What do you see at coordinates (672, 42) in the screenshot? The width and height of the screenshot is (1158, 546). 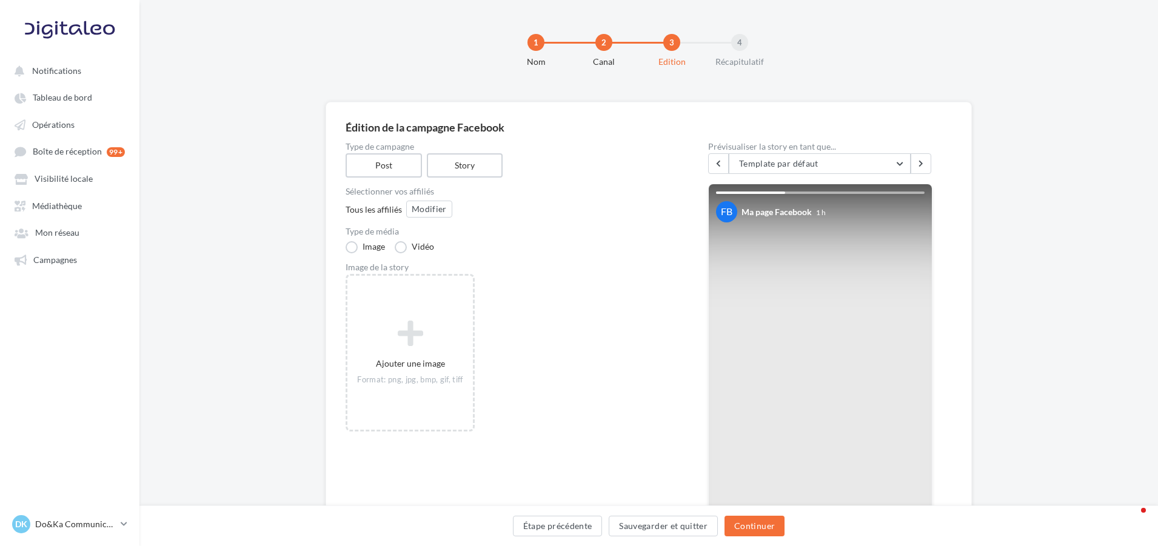 I see `div: 3` at bounding box center [672, 42].